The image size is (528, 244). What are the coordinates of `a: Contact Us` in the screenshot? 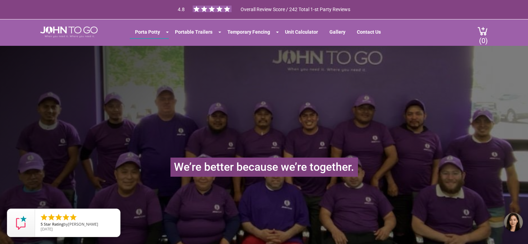 It's located at (369, 32).